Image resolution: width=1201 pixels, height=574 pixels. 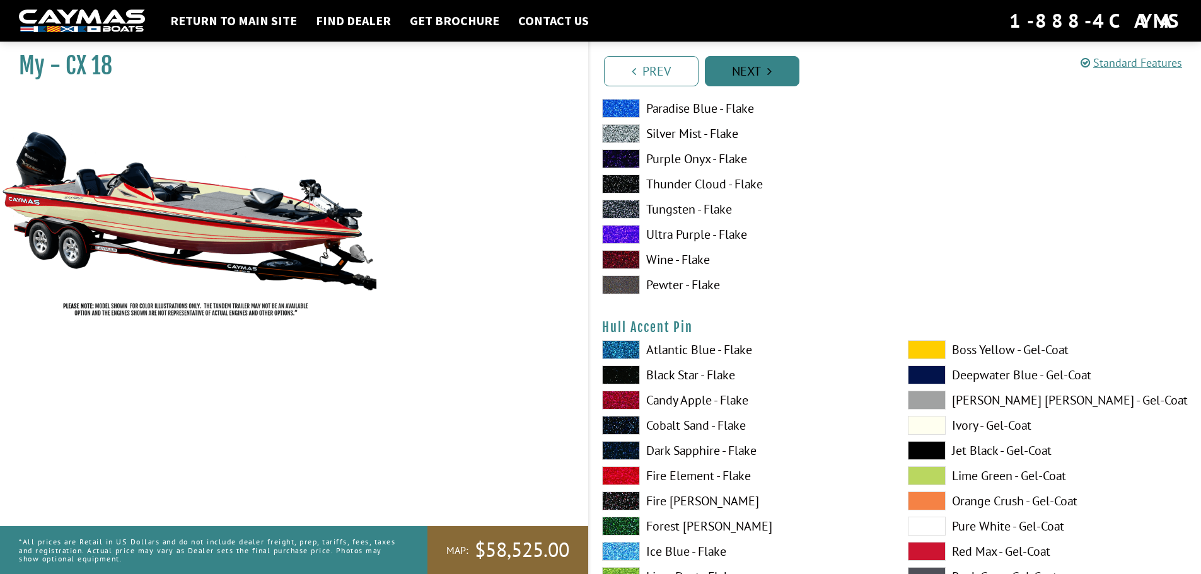 I want to click on label: Orange Crush - Gel-Coat, so click(x=1048, y=501).